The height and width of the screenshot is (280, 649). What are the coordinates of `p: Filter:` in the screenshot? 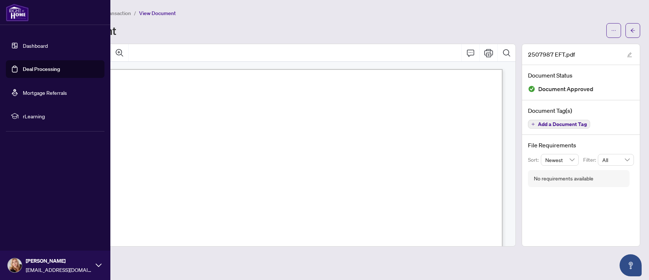 It's located at (590, 160).